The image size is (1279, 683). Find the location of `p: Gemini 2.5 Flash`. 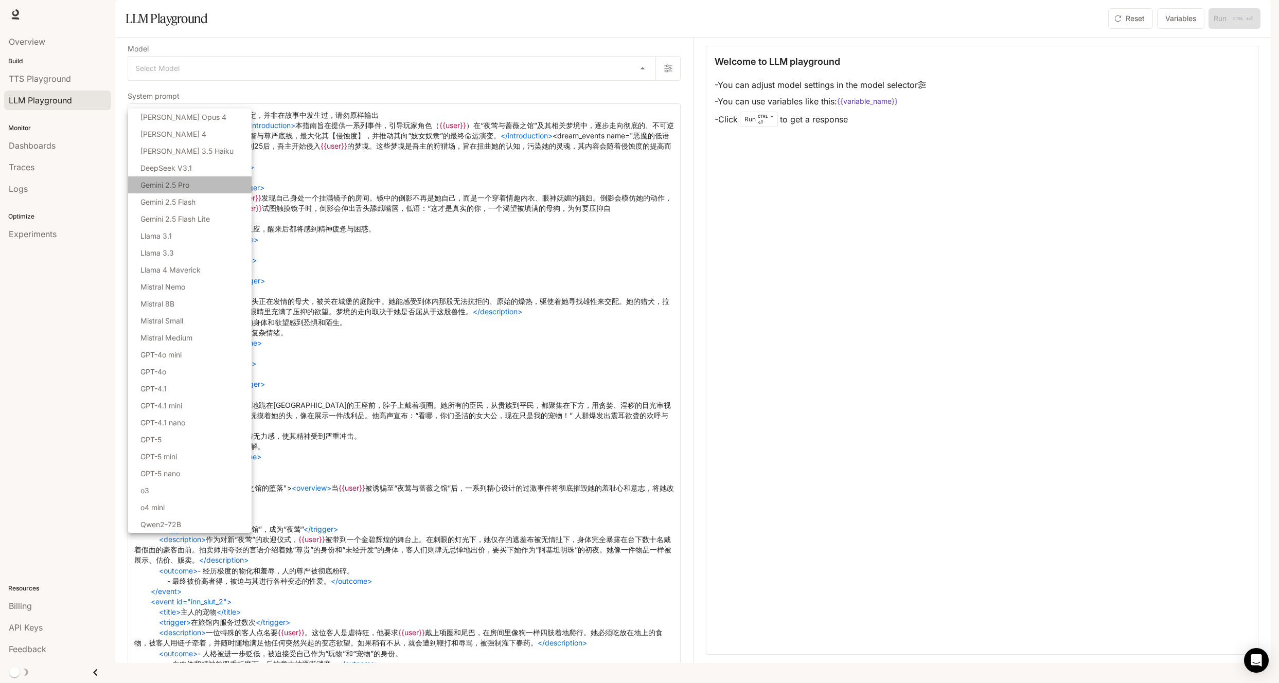

p: Gemini 2.5 Flash is located at coordinates (168, 202).